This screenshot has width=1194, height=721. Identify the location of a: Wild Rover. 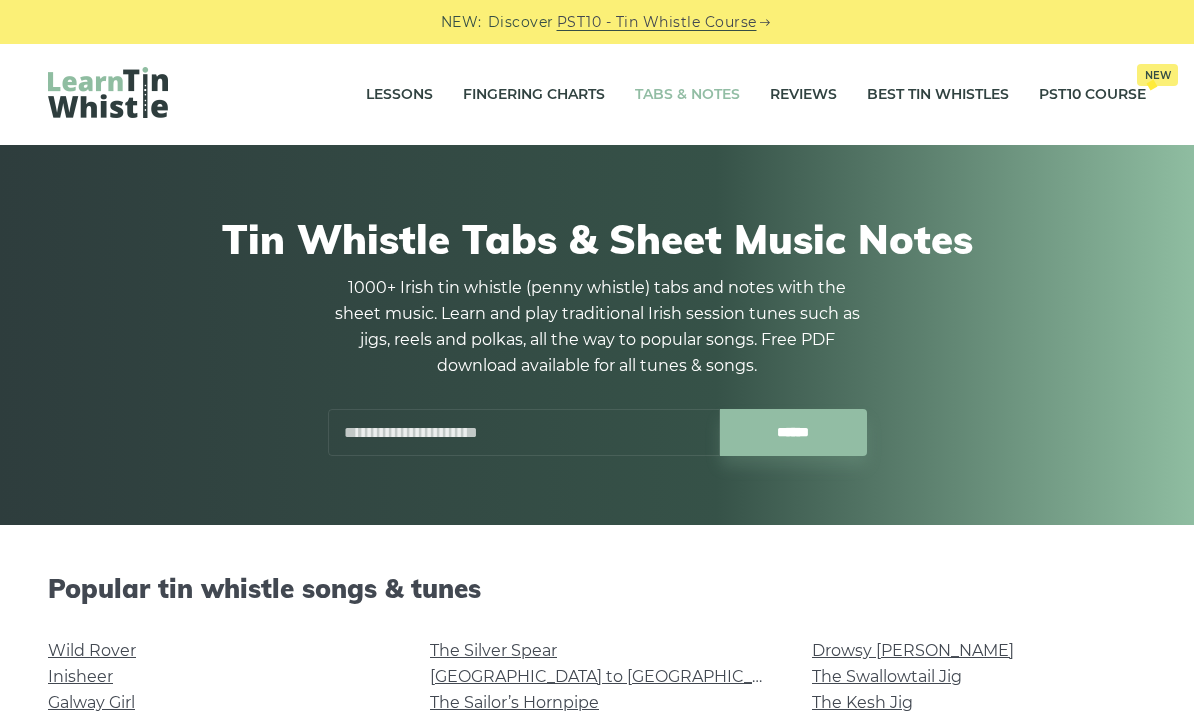
(92, 650).